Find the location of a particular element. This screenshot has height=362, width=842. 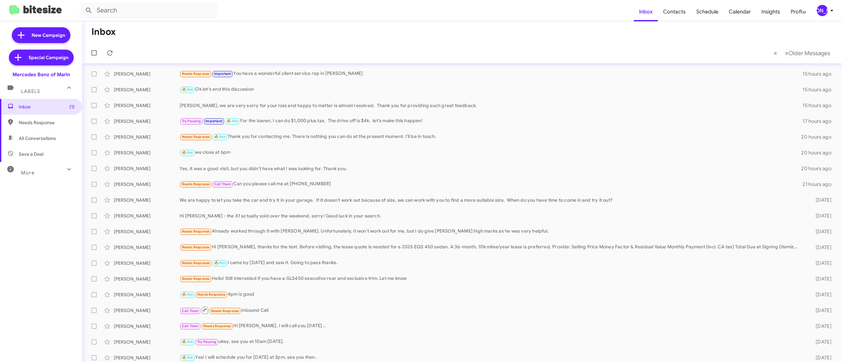

span: Contacts is located at coordinates (674, 12).